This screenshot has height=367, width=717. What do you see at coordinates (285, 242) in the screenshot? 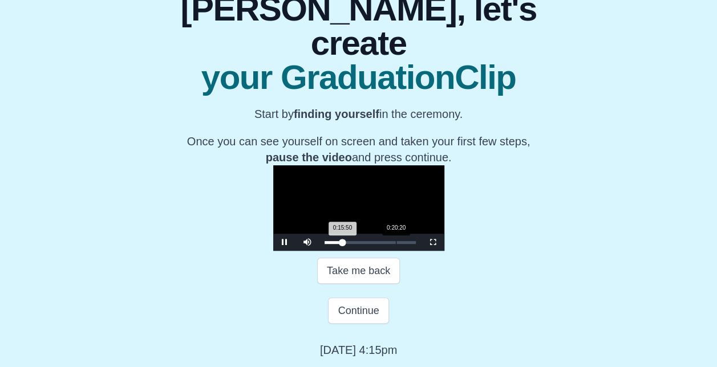
I see `button: Pause` at bounding box center [285, 242].